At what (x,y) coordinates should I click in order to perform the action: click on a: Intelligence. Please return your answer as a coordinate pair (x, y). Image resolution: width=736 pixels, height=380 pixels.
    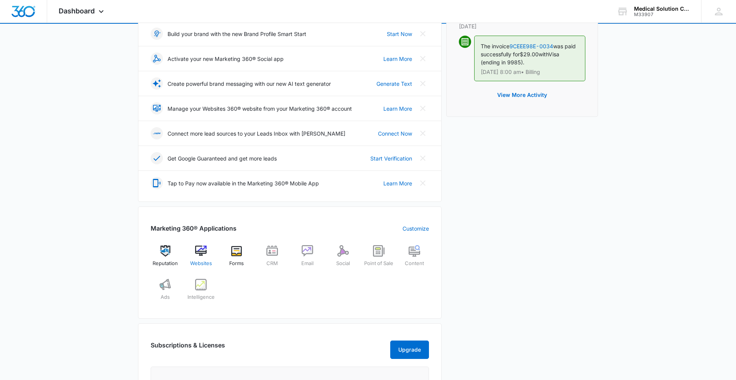
    Looking at the image, I should click on (201, 293).